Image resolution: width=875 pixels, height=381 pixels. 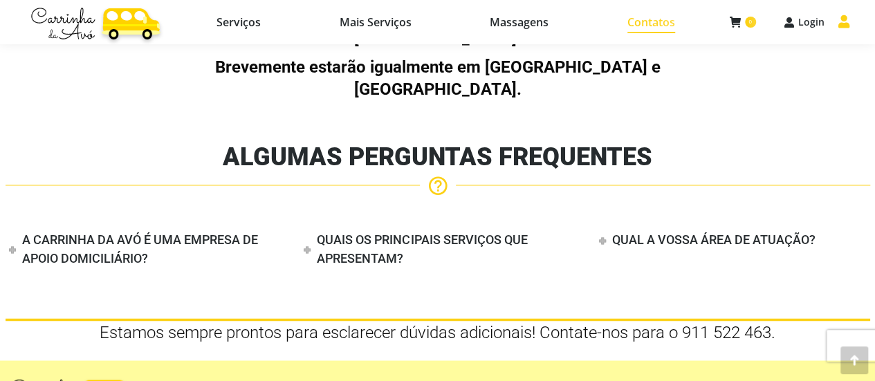 What do you see at coordinates (438, 157) in the screenshot?
I see `h2: ALGUMAS PERGUNTAS FREQUENTES` at bounding box center [438, 157].